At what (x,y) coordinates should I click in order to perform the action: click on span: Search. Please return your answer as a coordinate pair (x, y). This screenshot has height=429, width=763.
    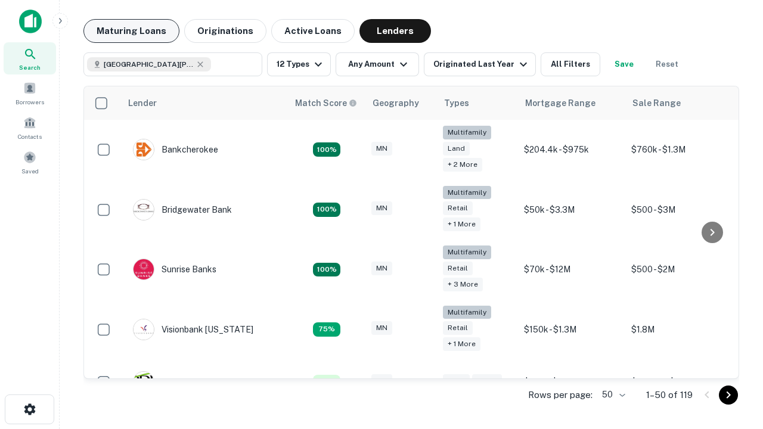
    Looking at the image, I should click on (30, 67).